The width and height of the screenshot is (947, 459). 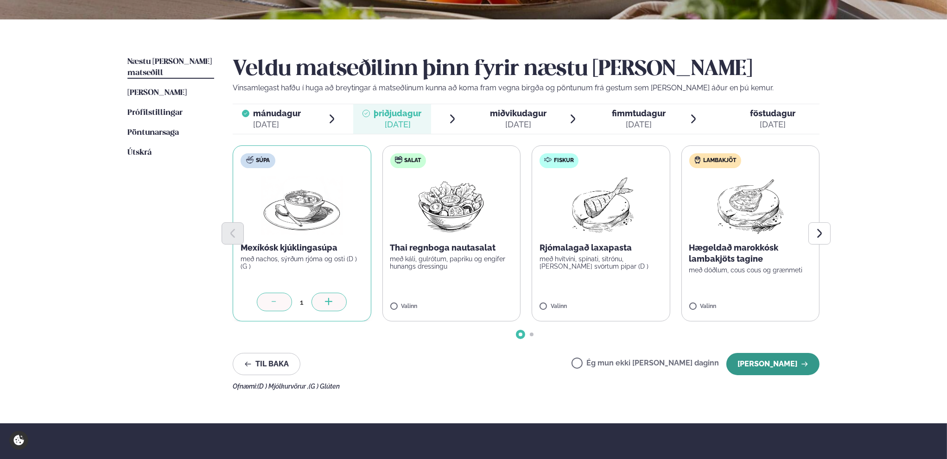 I want to click on img: Fish.png, so click(x=600, y=205).